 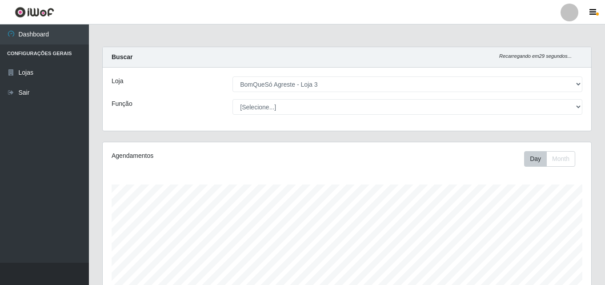 I want to click on i: Recarregando em 29 segundos..., so click(x=535, y=56).